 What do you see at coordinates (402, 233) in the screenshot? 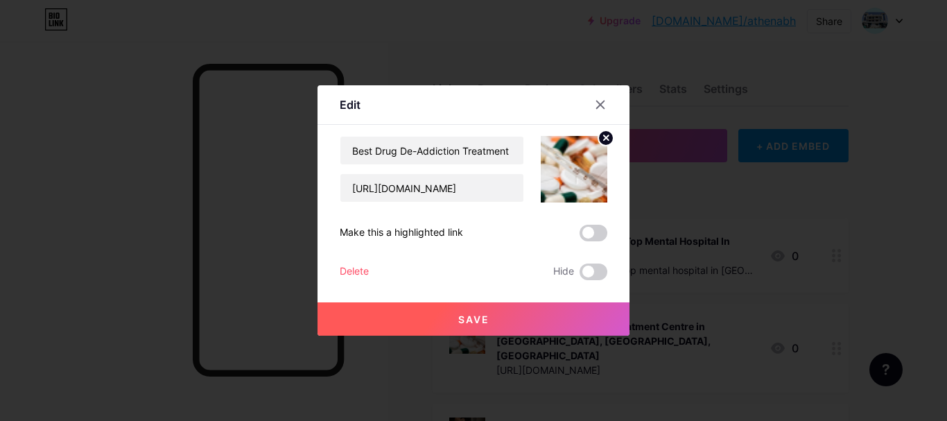
I see `div: Make this a highlighted link` at bounding box center [402, 233].